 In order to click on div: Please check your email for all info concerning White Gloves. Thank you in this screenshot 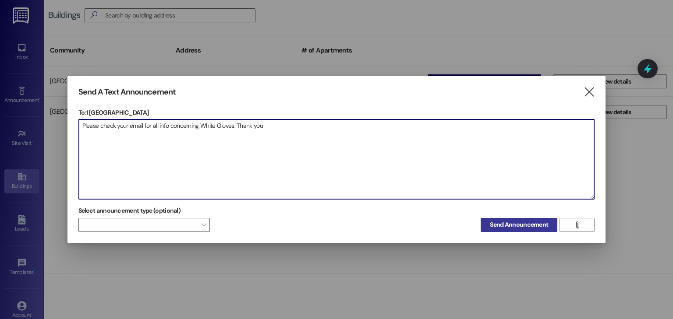, I will do `click(336, 159)`.